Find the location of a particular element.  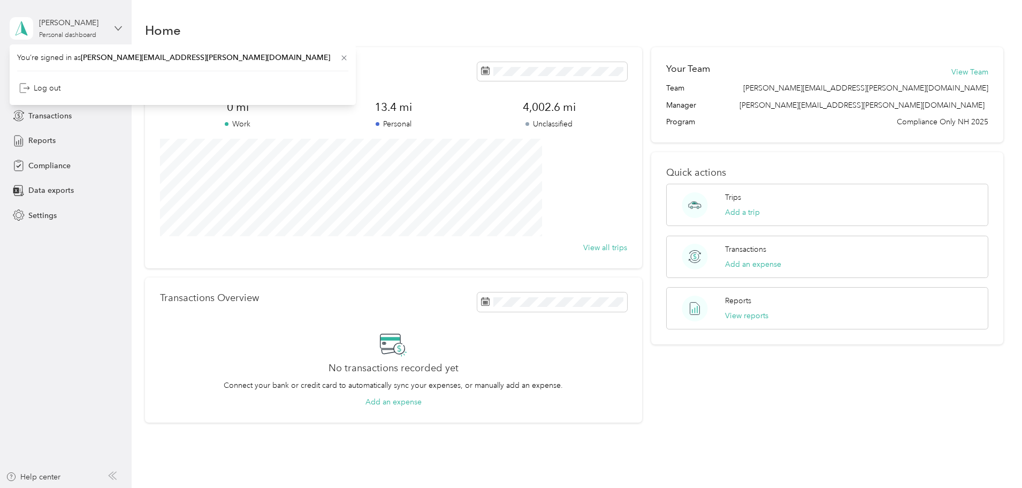

span: Reports is located at coordinates (42, 140).